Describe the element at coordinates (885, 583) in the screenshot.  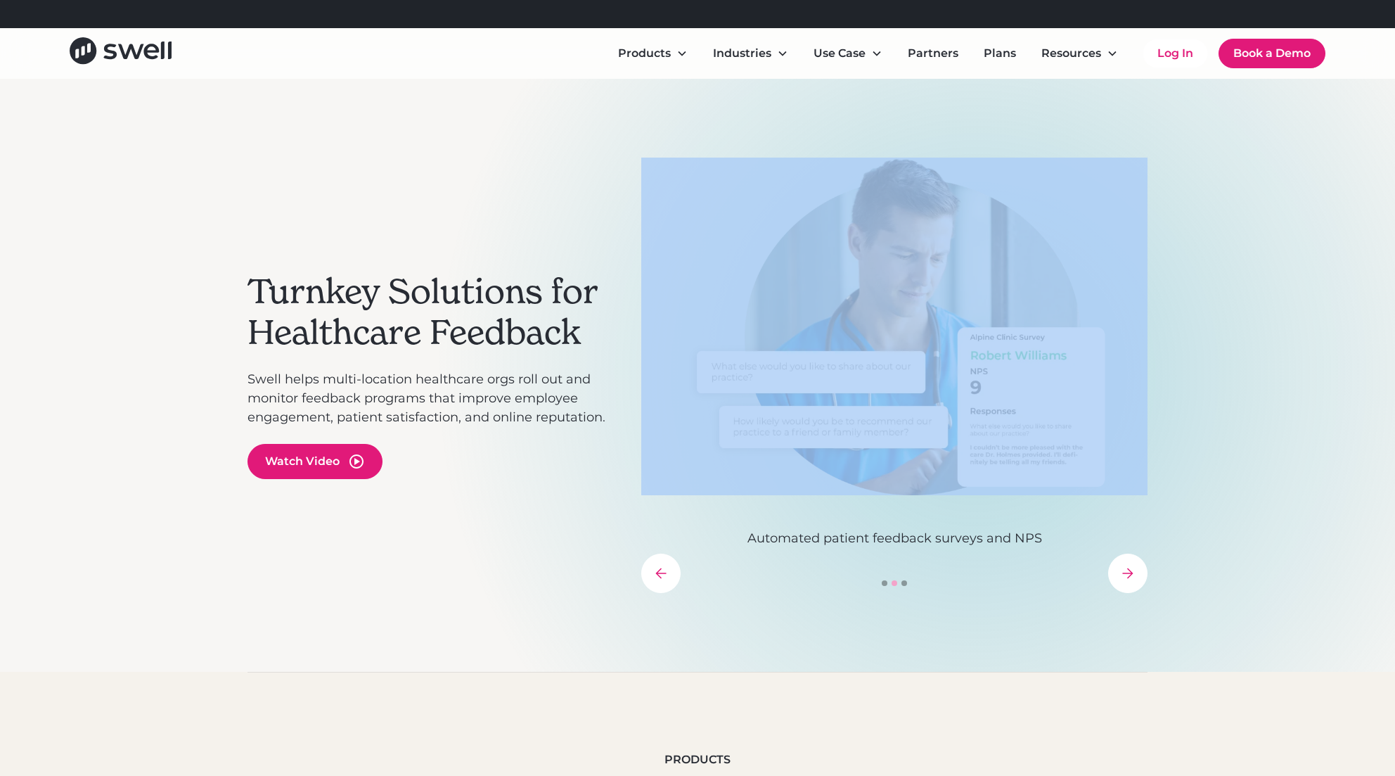
I see `div: Show slide 1 of 3` at that location.